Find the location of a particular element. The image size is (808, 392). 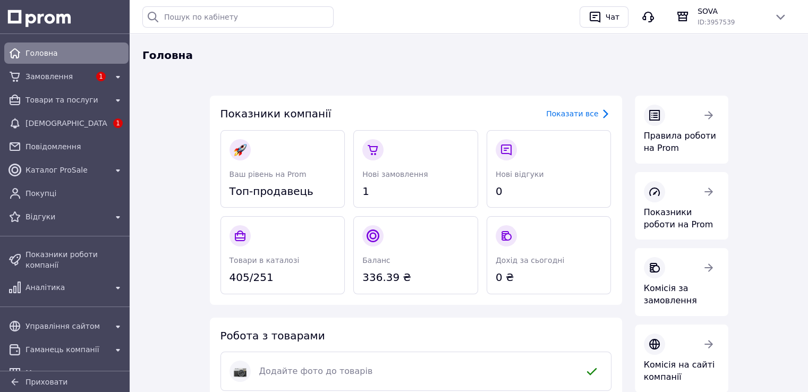

div: Показати все is located at coordinates (572, 114).